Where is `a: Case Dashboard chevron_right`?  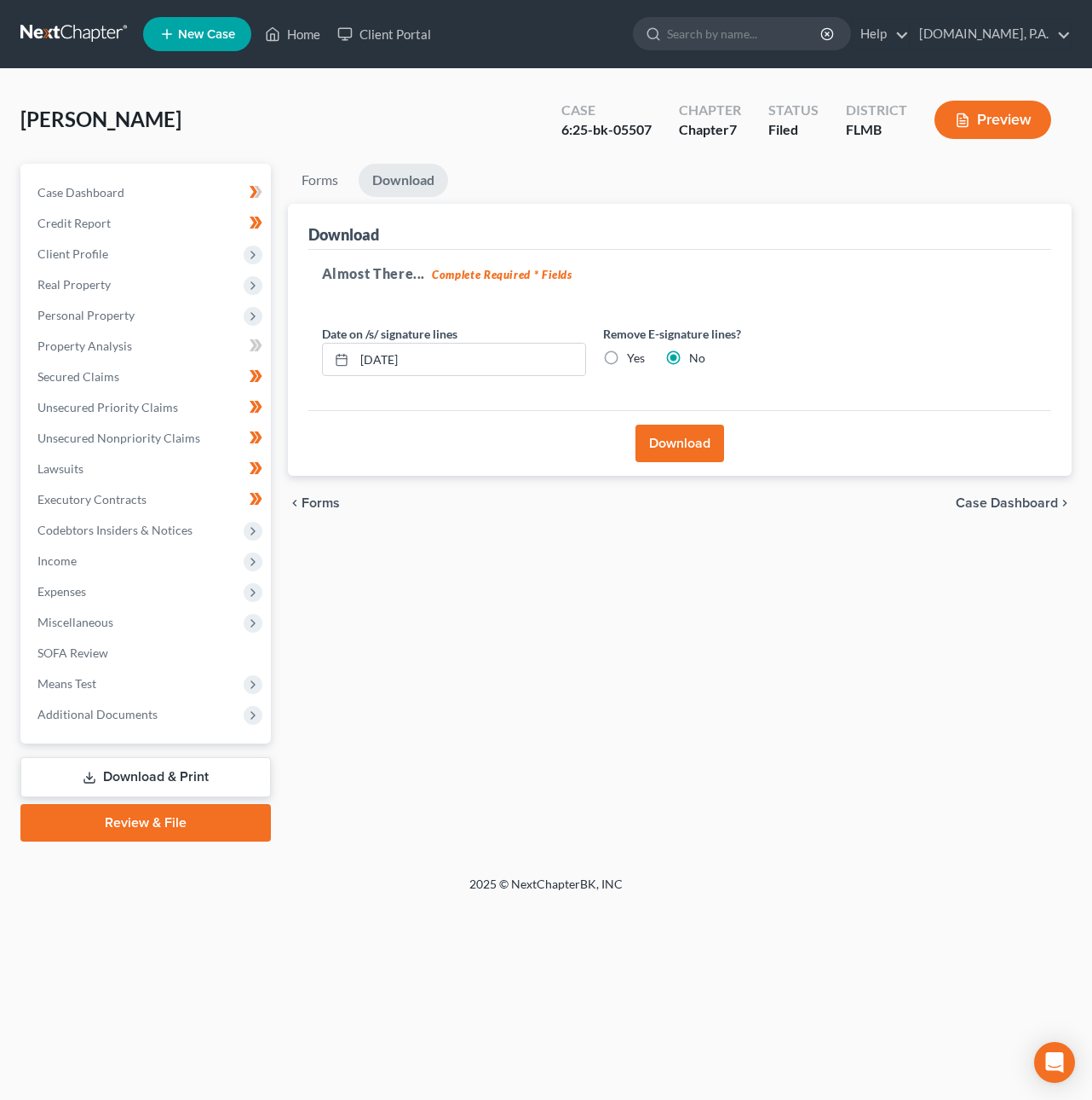 a: Case Dashboard chevron_right is located at coordinates (1014, 503).